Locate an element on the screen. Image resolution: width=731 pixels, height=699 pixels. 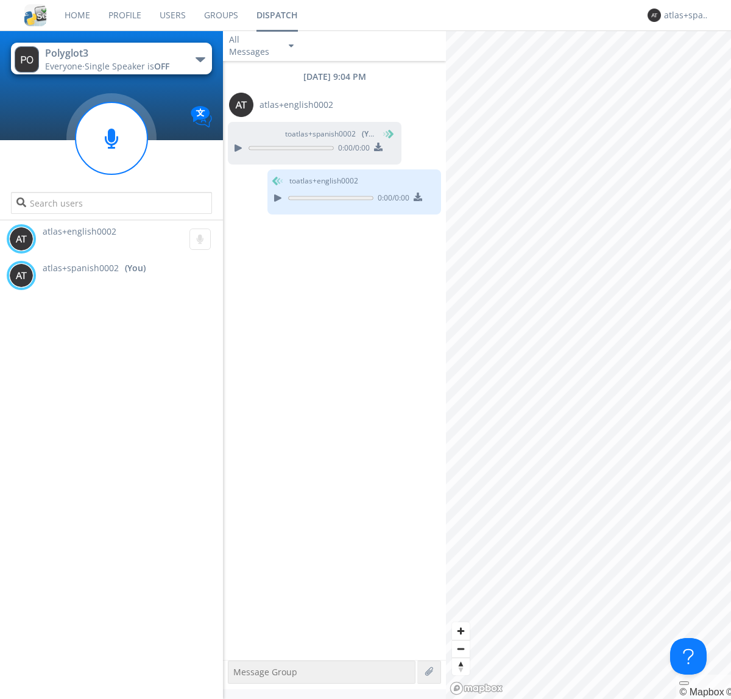
a: Mapbox logo is located at coordinates (476, 688).